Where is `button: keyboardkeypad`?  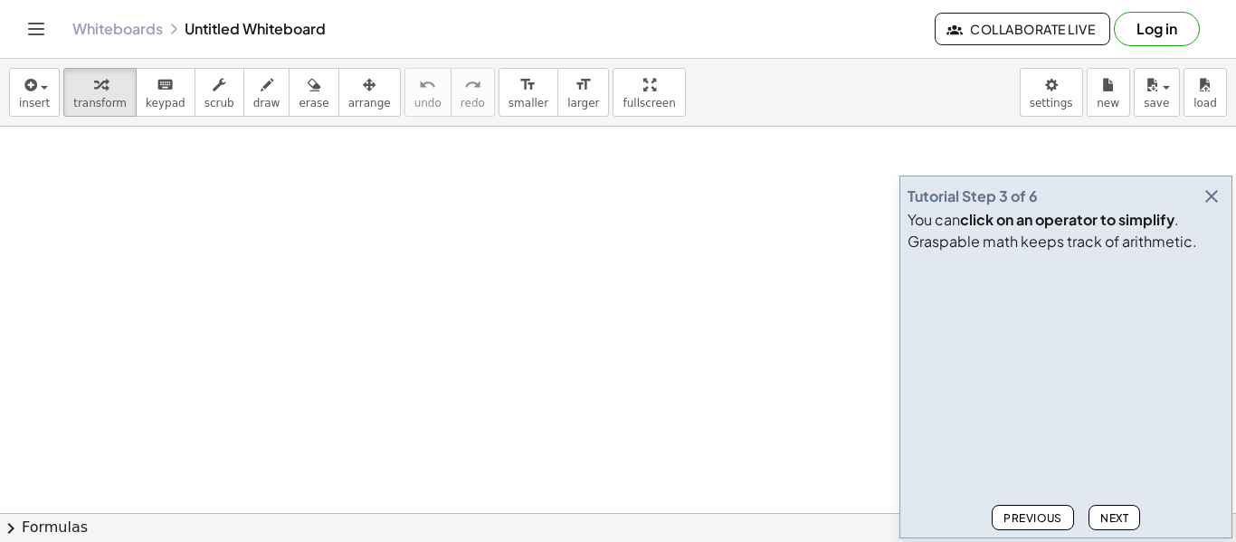
button: keyboardkeypad is located at coordinates (166, 92).